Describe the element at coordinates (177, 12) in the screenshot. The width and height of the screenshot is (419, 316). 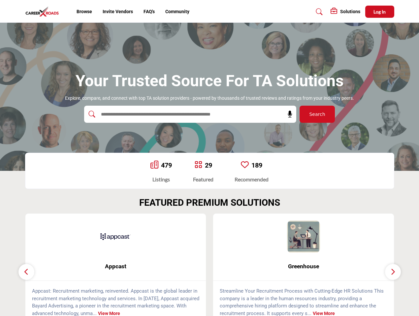
I see `a: Community` at that location.